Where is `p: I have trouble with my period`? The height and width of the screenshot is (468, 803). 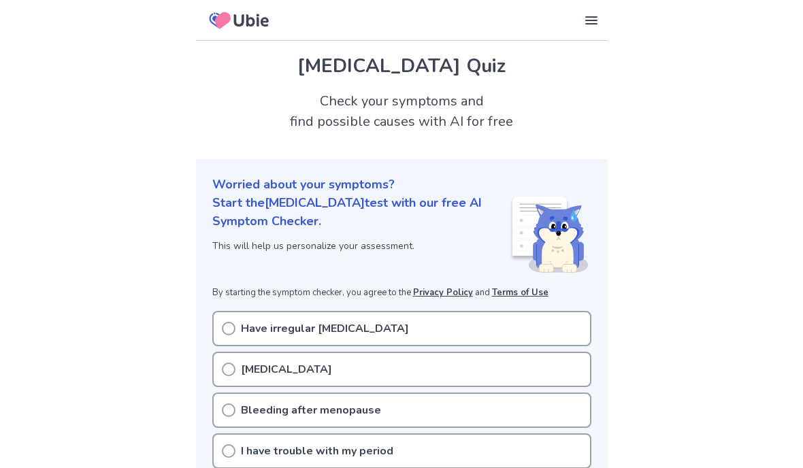 p: I have trouble with my period is located at coordinates (317, 451).